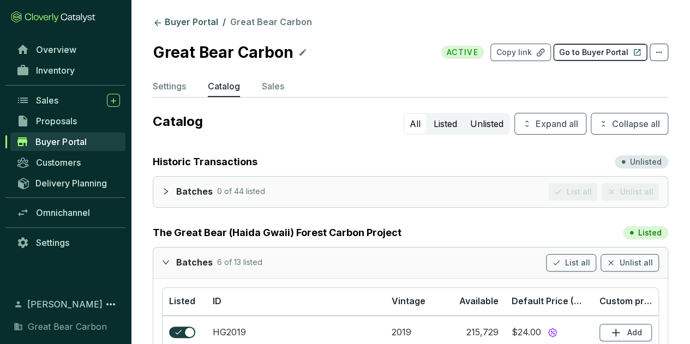 The image size is (690, 344). Describe the element at coordinates (415, 124) in the screenshot. I see `button: All` at that location.